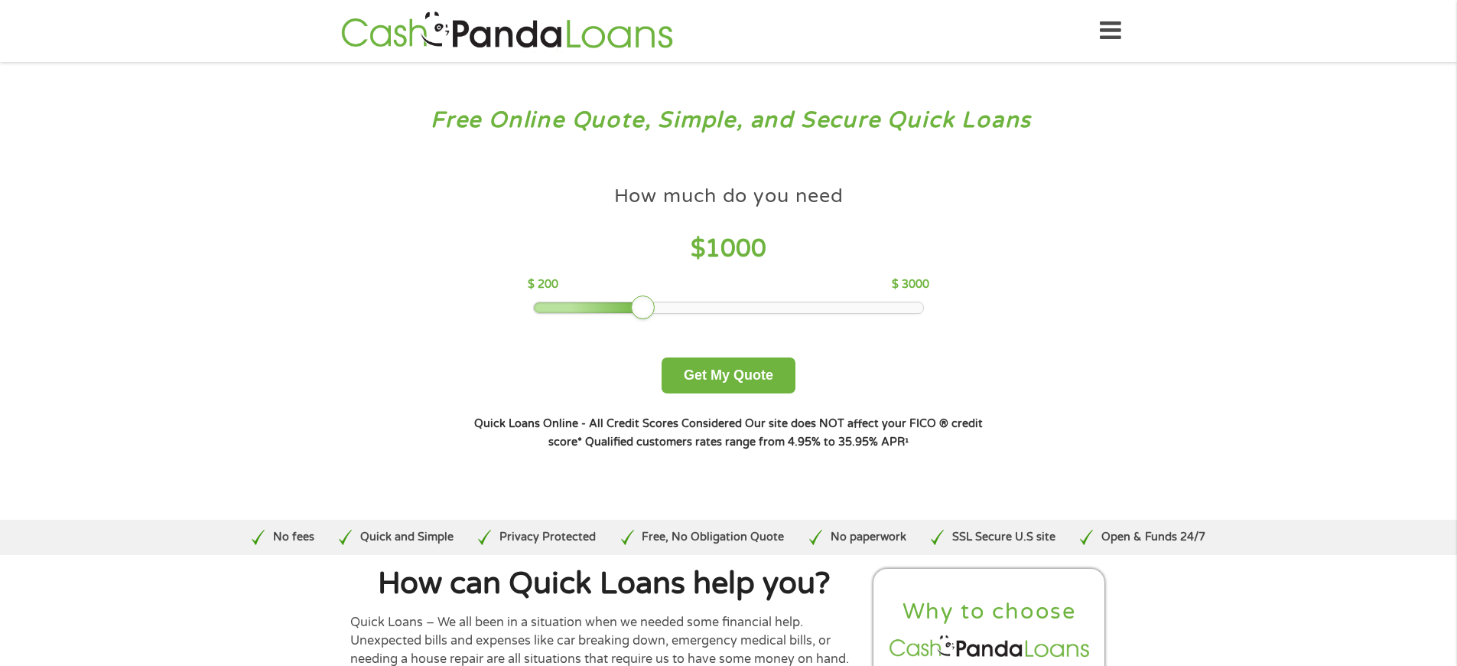 This screenshot has height=666, width=1457. I want to click on img: GetLoanNow Logo, so click(507, 31).